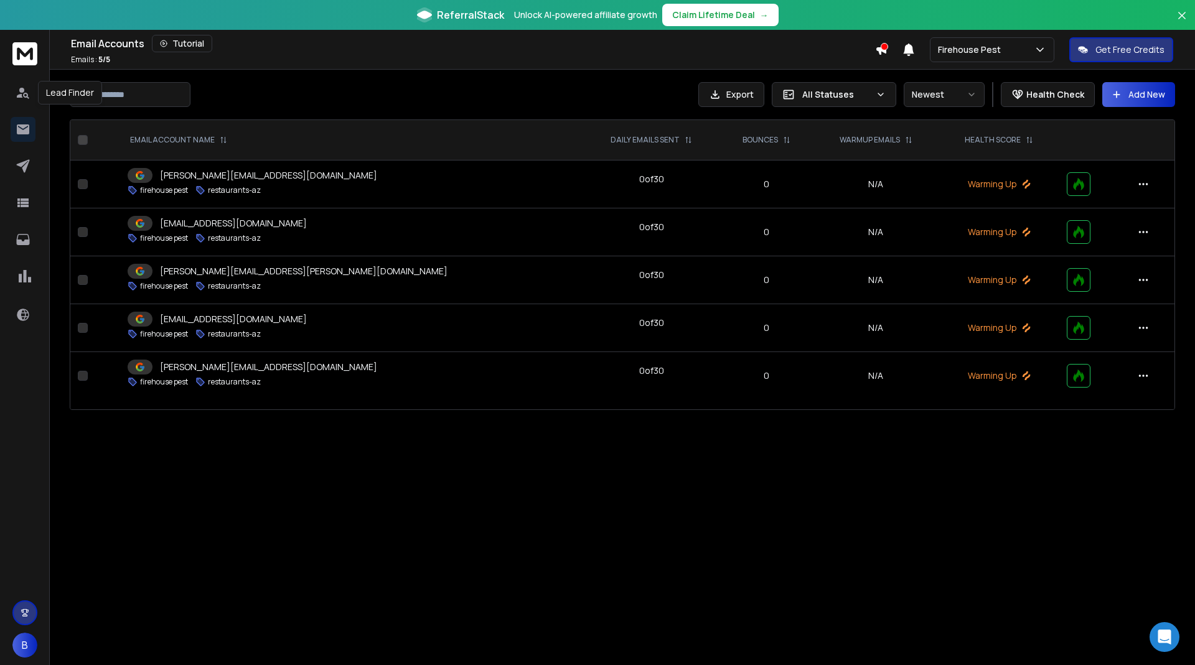 This screenshot has height=665, width=1195. Describe the element at coordinates (760, 140) in the screenshot. I see `p: BOUNCES` at that location.